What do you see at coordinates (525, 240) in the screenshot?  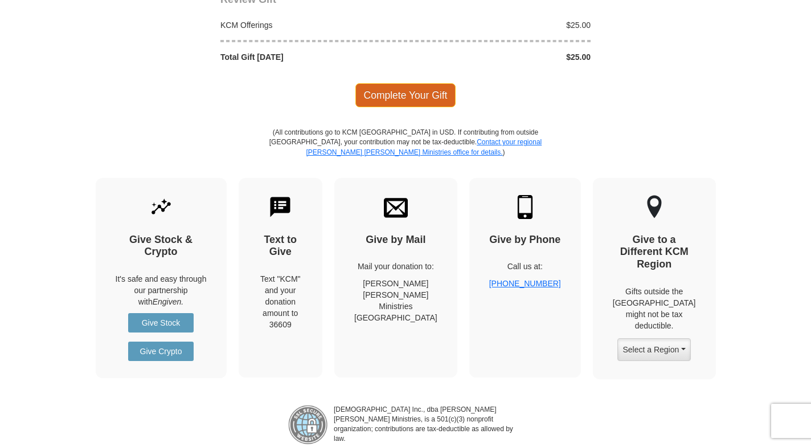 I see `h4: Give by Phone` at bounding box center [525, 240].